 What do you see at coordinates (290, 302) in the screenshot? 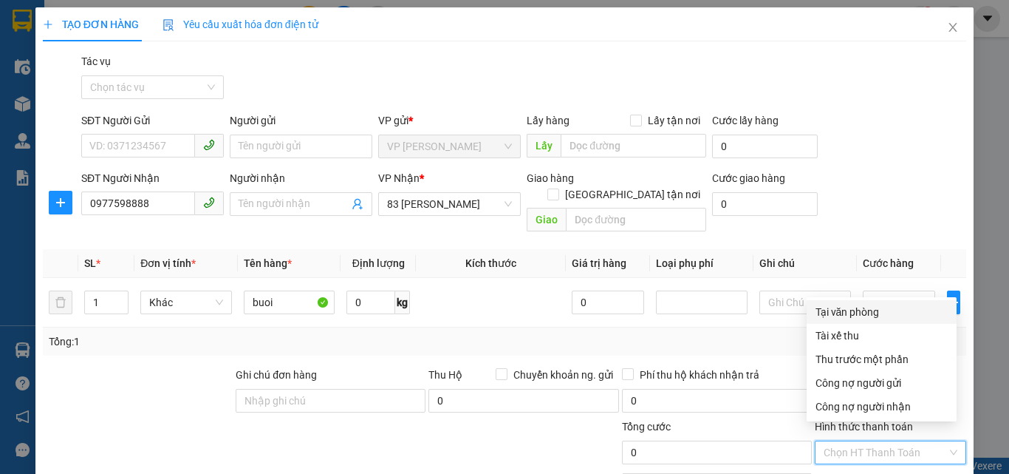
I see `input: VD: Bàn, Ghế` at bounding box center [290, 302].